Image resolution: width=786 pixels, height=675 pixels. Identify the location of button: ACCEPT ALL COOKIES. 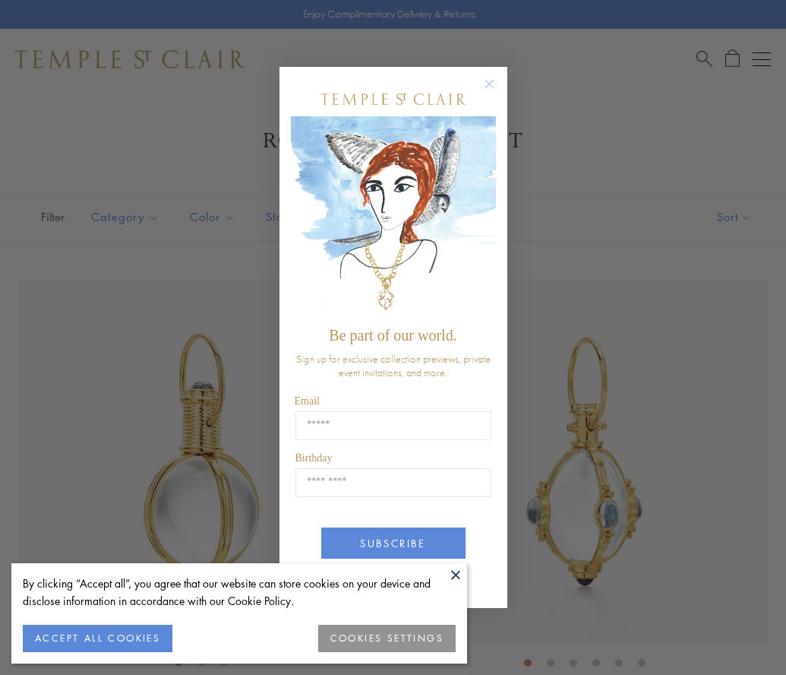
(97, 638).